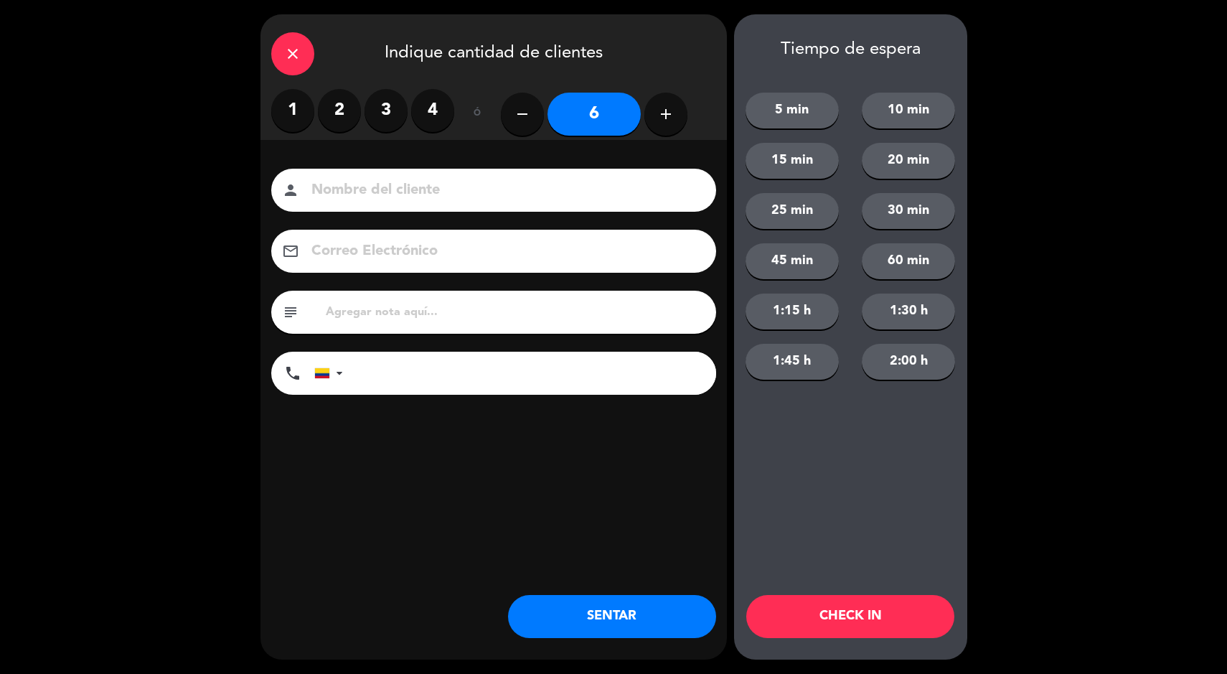 Image resolution: width=1227 pixels, height=674 pixels. I want to click on i: phone, so click(293, 373).